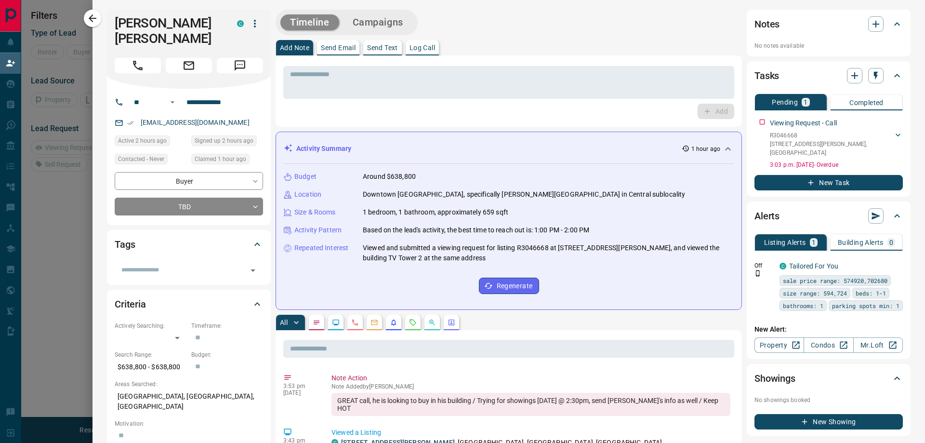  What do you see at coordinates (220, 159) in the screenshot?
I see `span: Claimed 1 hour ago` at bounding box center [220, 159].